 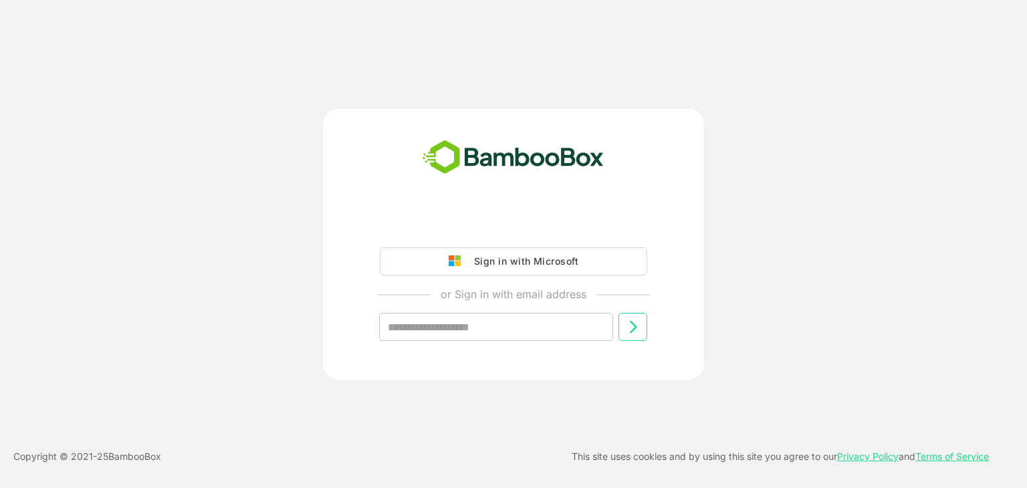 What do you see at coordinates (523, 261) in the screenshot?
I see `div: Sign in with Microsoft` at bounding box center [523, 261].